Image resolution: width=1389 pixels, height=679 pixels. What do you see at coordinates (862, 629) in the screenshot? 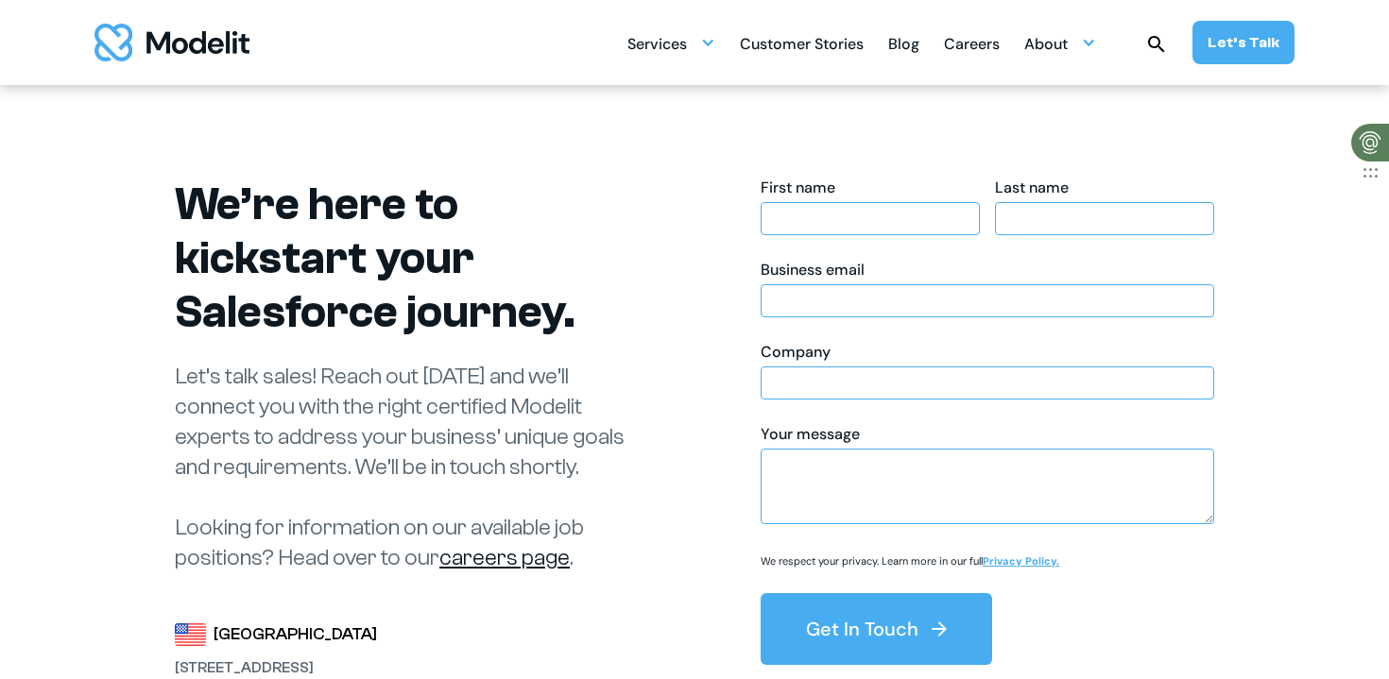
I see `div: Get In Touch` at bounding box center [862, 629].